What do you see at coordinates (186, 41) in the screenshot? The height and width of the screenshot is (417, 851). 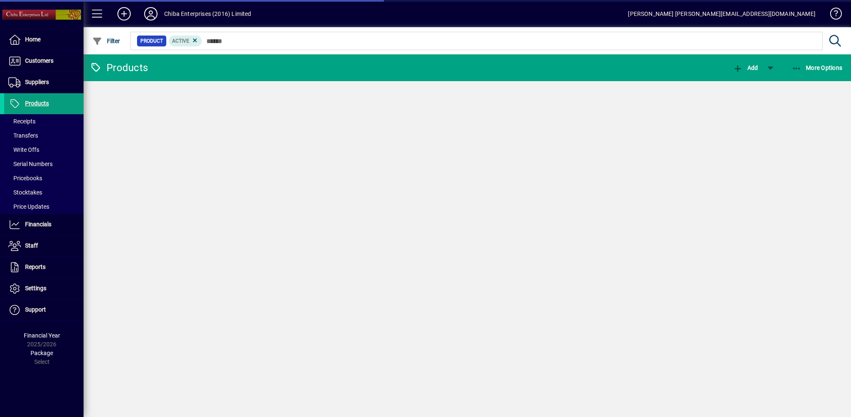 I see `mat-chip: Activation Status: Active` at bounding box center [186, 41].